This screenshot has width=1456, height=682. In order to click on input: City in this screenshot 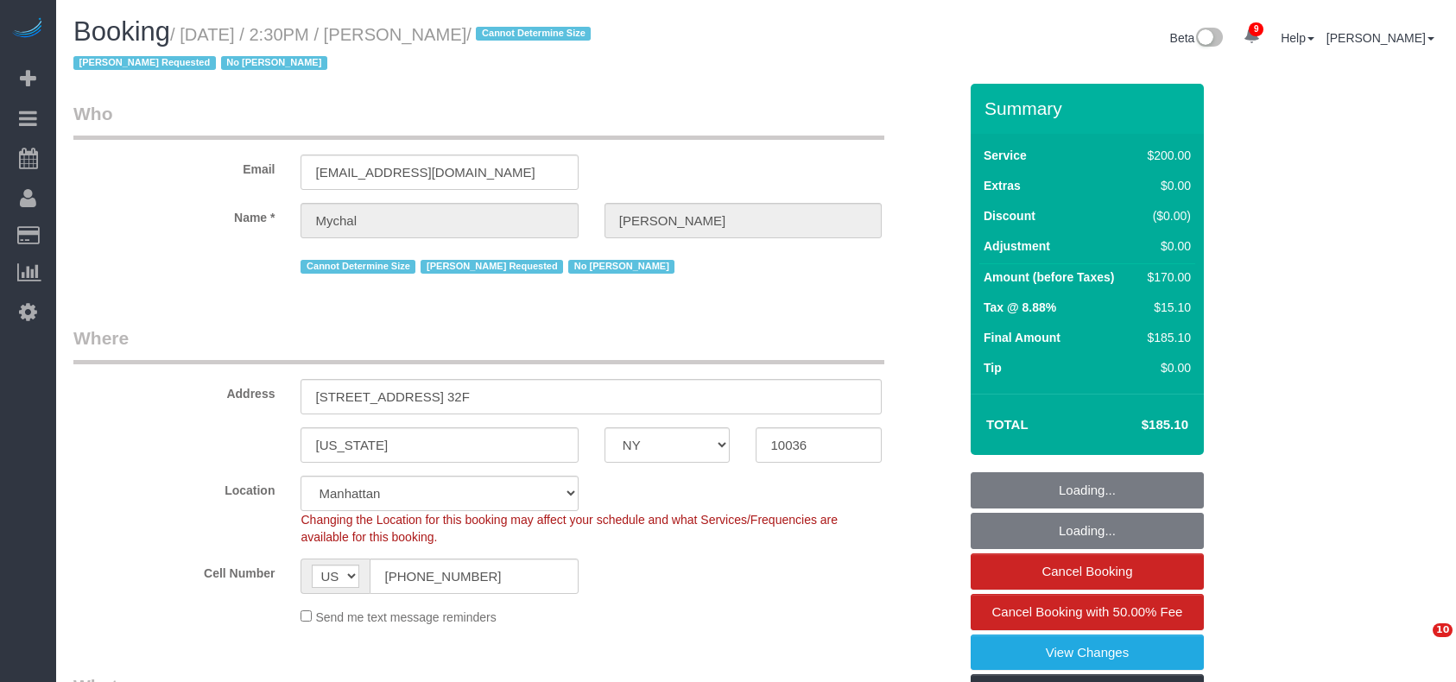, I will do `click(439, 445)`.